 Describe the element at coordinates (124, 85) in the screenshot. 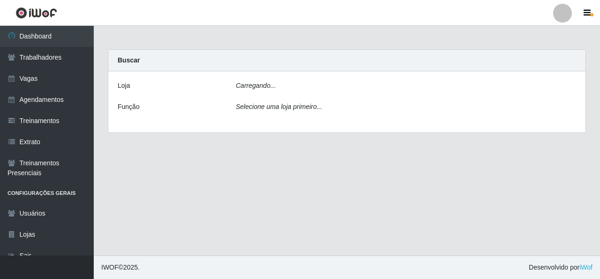

I see `label: Loja` at that location.